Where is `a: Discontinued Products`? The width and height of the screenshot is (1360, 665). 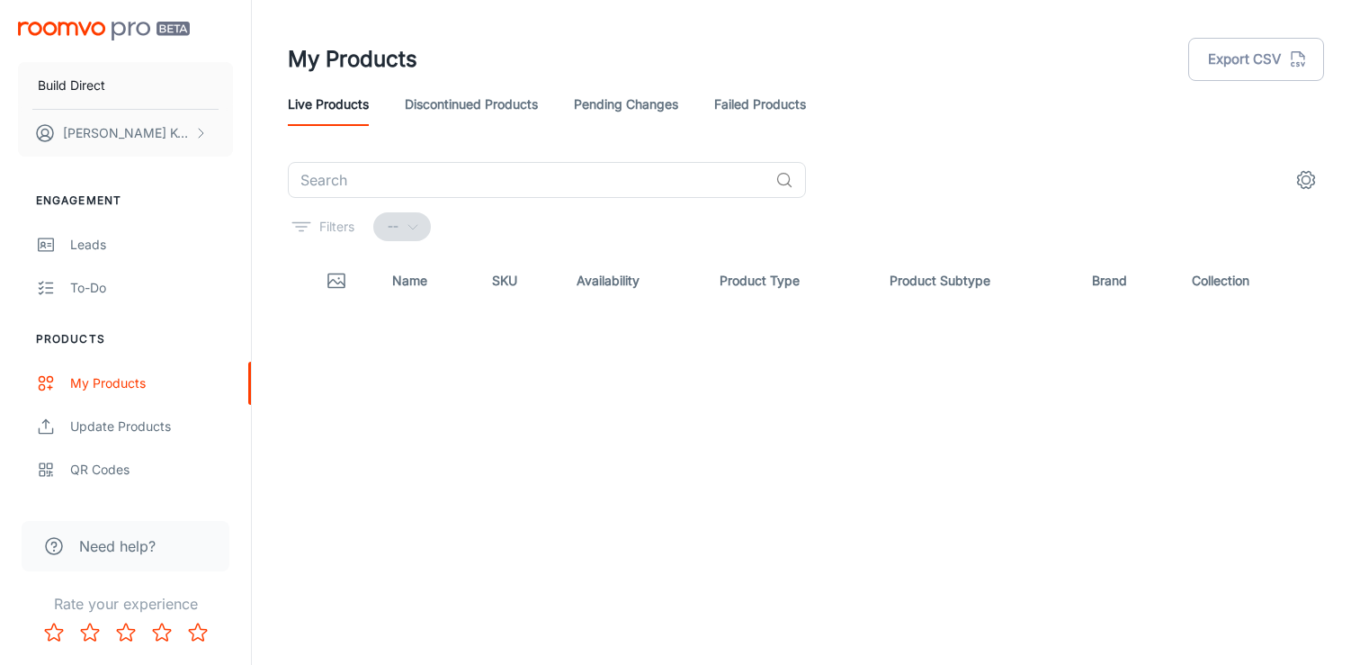
a: Discontinued Products is located at coordinates (471, 104).